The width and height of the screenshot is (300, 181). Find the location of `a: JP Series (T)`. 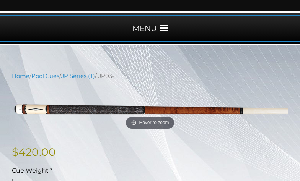

a: JP Series (T) is located at coordinates (78, 76).